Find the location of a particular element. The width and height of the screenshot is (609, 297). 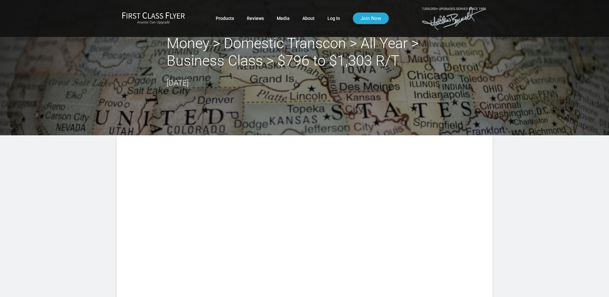

h2: Money > Domestic Transcon > All Year > Business Class > $796 to $1,303 R/T is located at coordinates (305, 52).